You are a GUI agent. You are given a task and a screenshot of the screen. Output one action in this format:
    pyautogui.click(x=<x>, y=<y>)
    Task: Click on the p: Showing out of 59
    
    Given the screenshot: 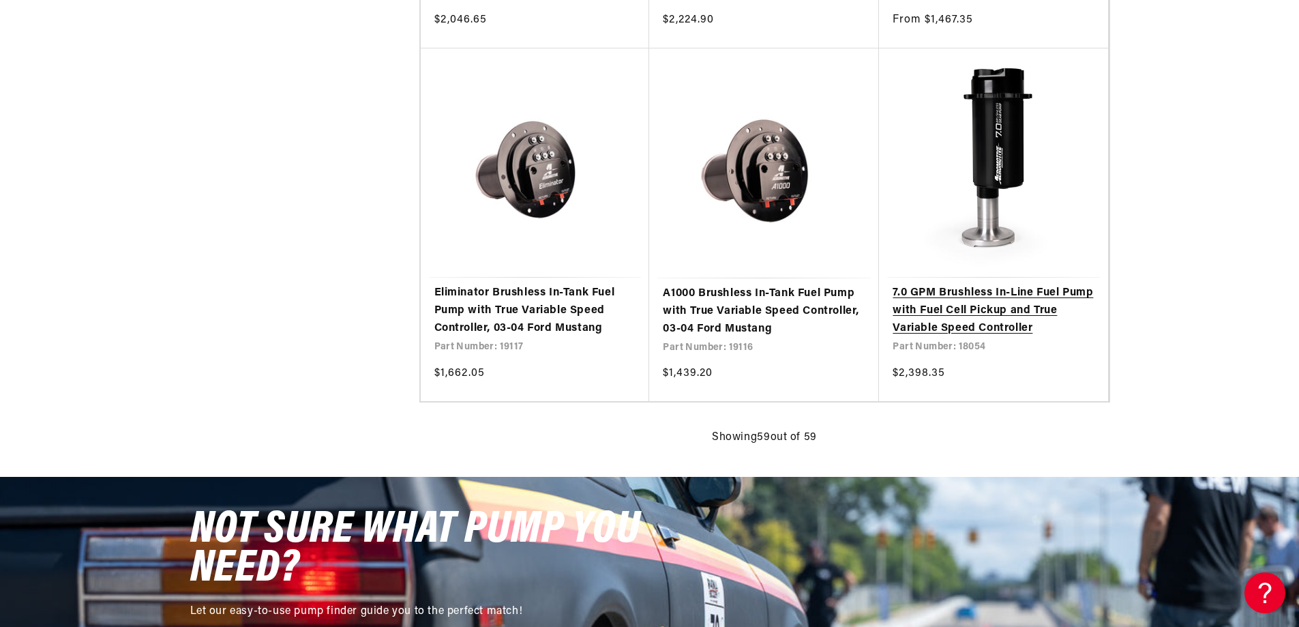 What is the action you would take?
    pyautogui.click(x=765, y=438)
    